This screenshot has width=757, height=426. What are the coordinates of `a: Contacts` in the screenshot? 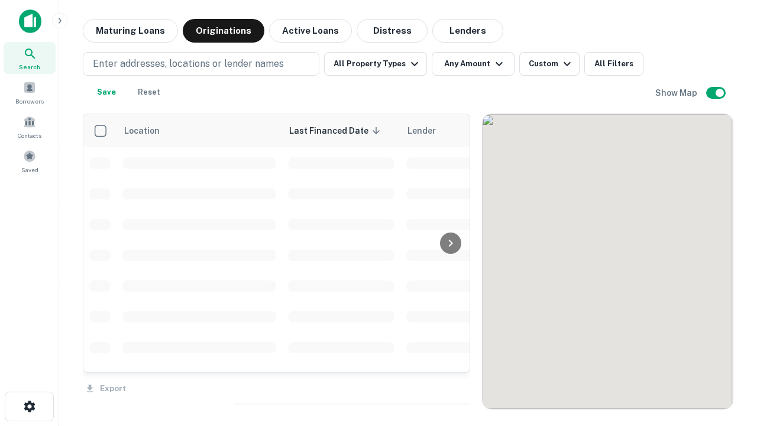 It's located at (30, 127).